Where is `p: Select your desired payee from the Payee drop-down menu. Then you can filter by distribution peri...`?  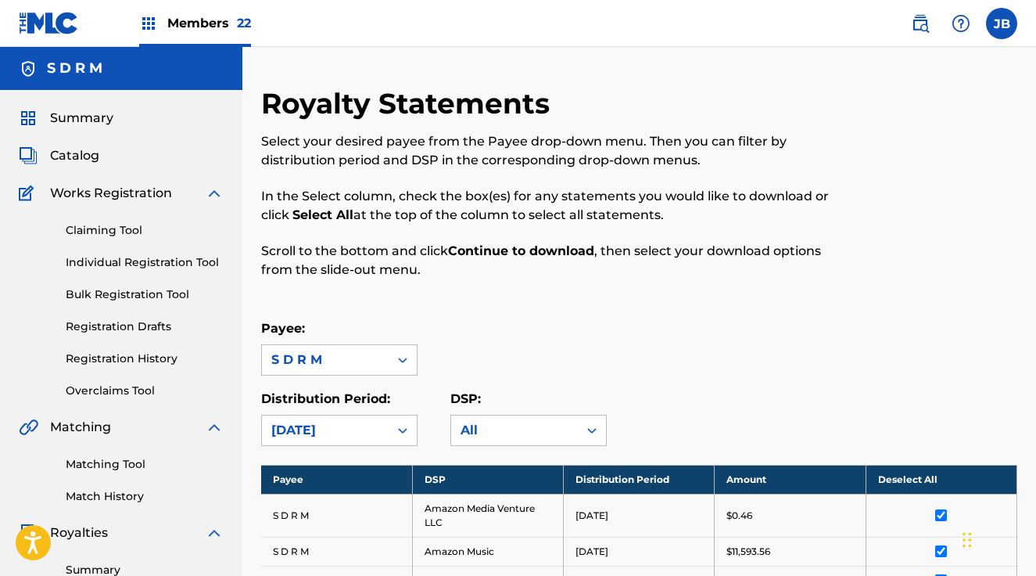 p: Select your desired payee from the Payee drop-down menu. Then you can filter by distribution peri... is located at coordinates (552, 151).